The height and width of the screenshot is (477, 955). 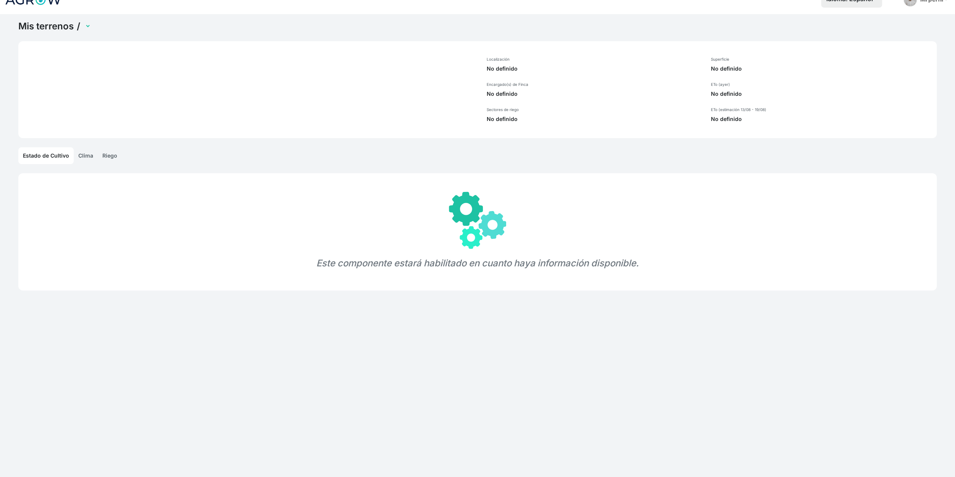 I want to click on a: Clima, so click(x=86, y=156).